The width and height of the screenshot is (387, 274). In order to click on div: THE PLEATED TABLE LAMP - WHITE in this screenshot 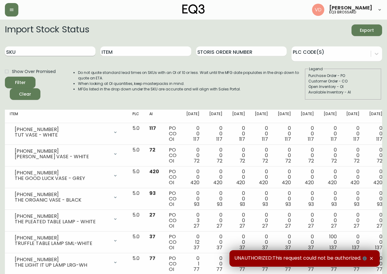, I will do `click(62, 222)`.